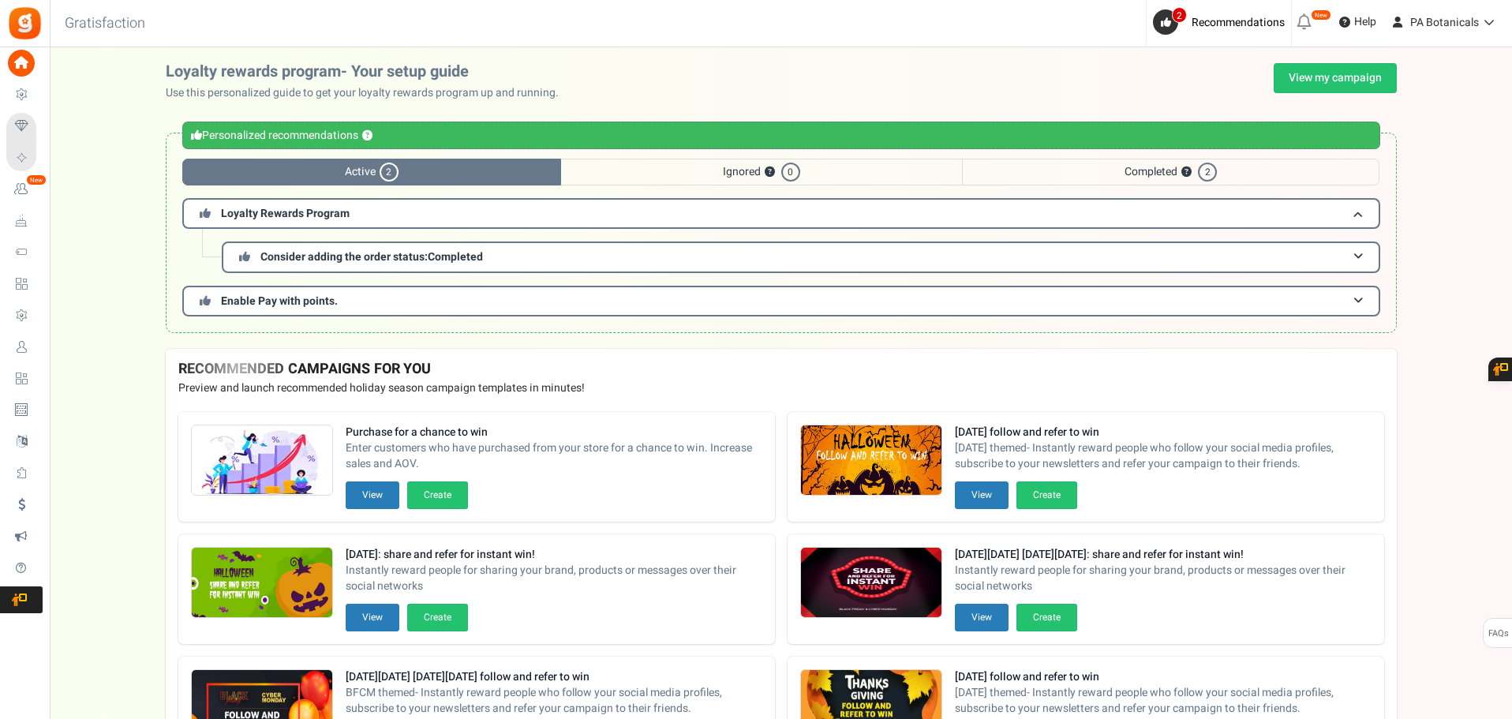 Image resolution: width=1512 pixels, height=719 pixels. What do you see at coordinates (1238, 22) in the screenshot?
I see `span: Recommendations` at bounding box center [1238, 22].